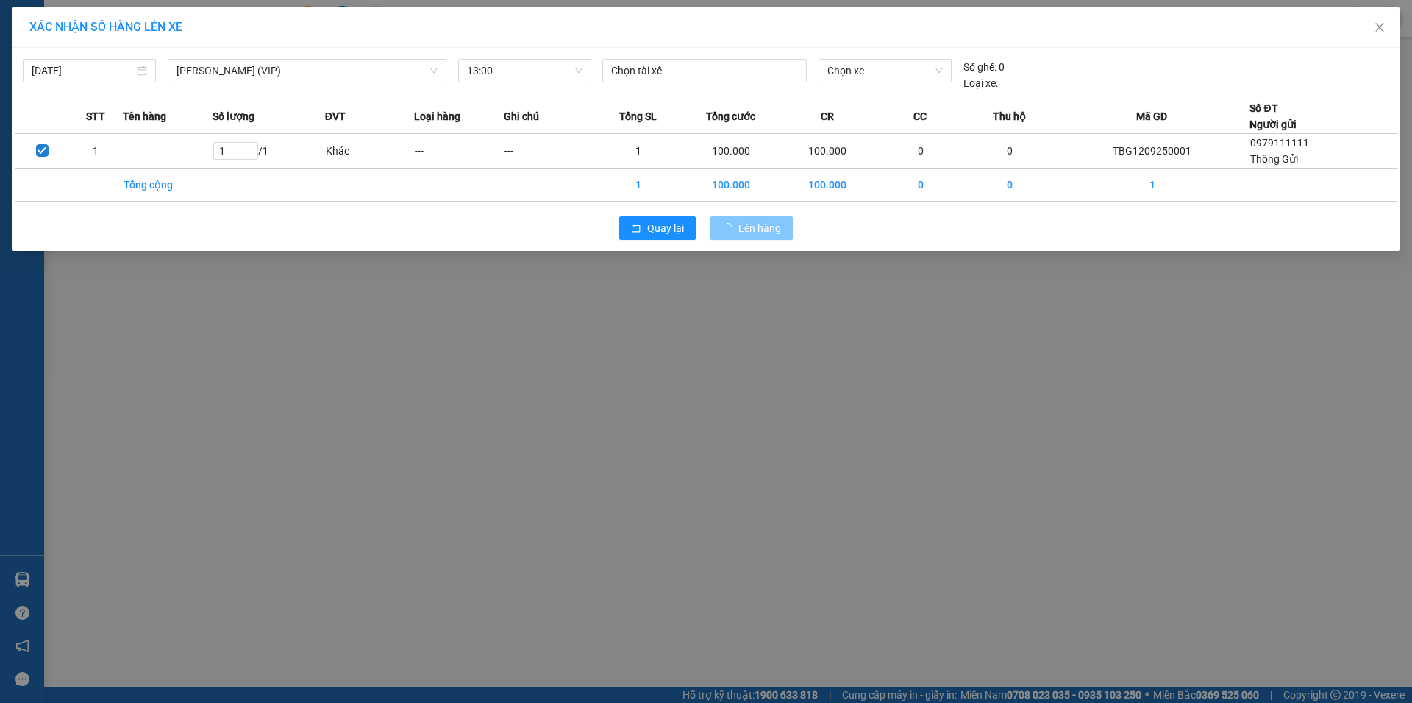  What do you see at coordinates (168, 185) in the screenshot?
I see `td: Tổng cộng` at bounding box center [168, 185].